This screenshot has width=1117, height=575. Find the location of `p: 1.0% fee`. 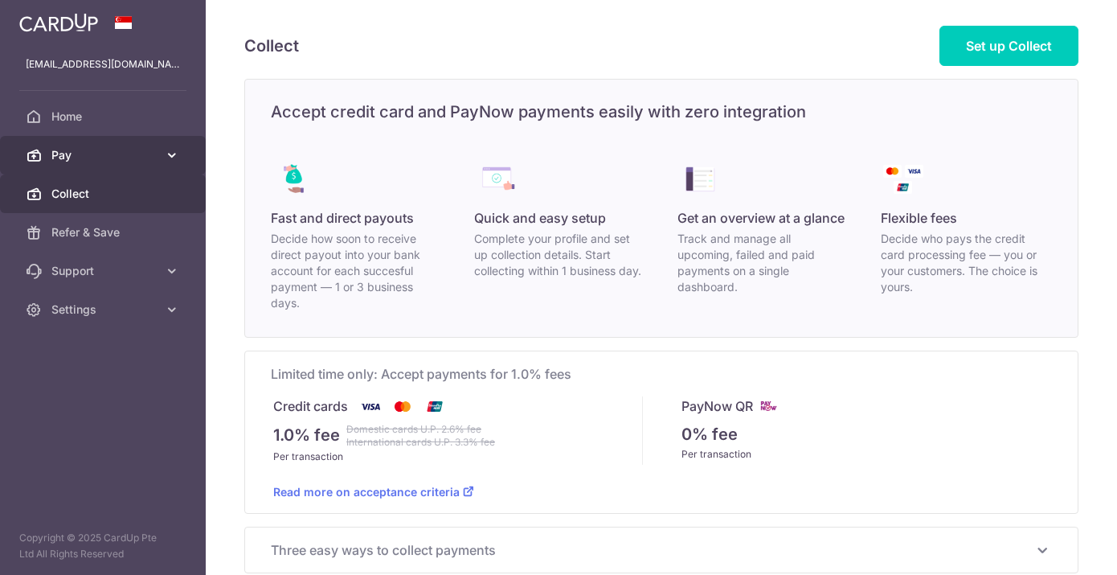

p: 1.0% fee is located at coordinates (306, 436).